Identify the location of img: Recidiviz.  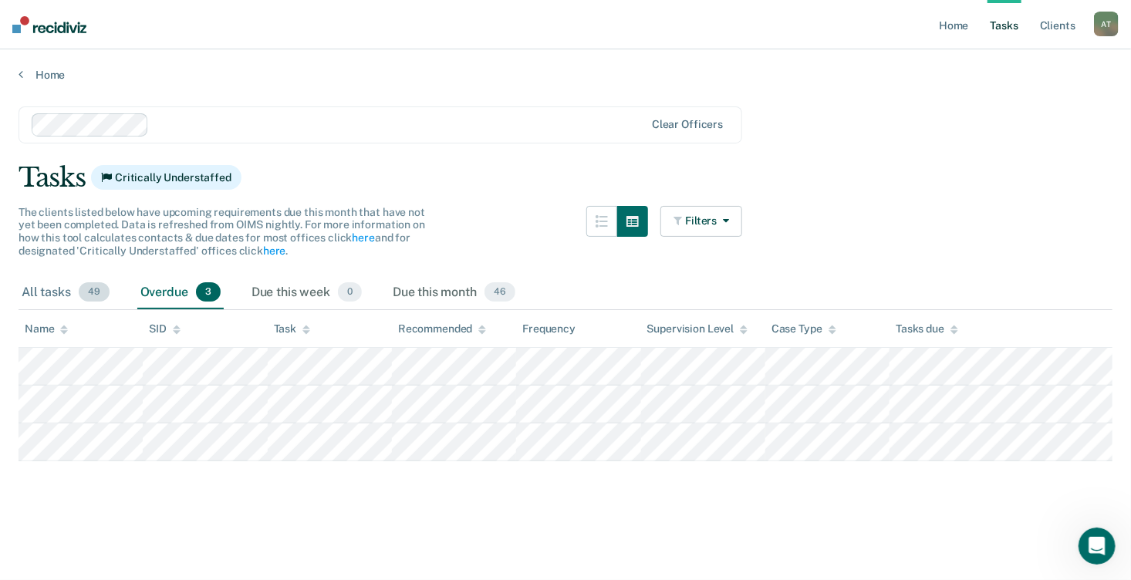
(49, 25).